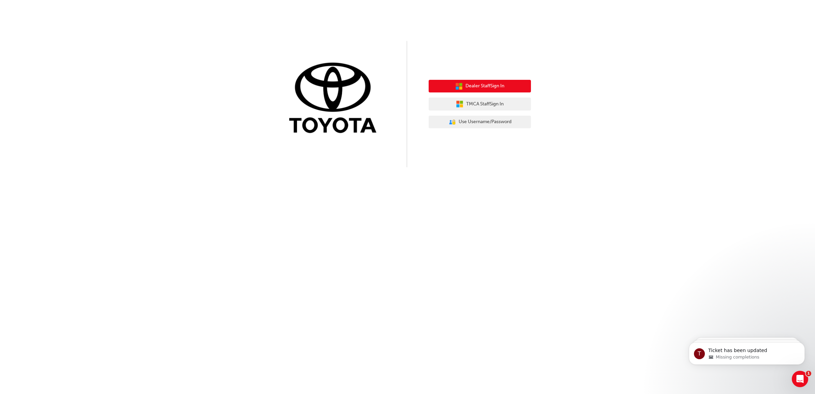  What do you see at coordinates (74, 23) in the screenshot?
I see `p: Ticket has been updated` at bounding box center [74, 23].